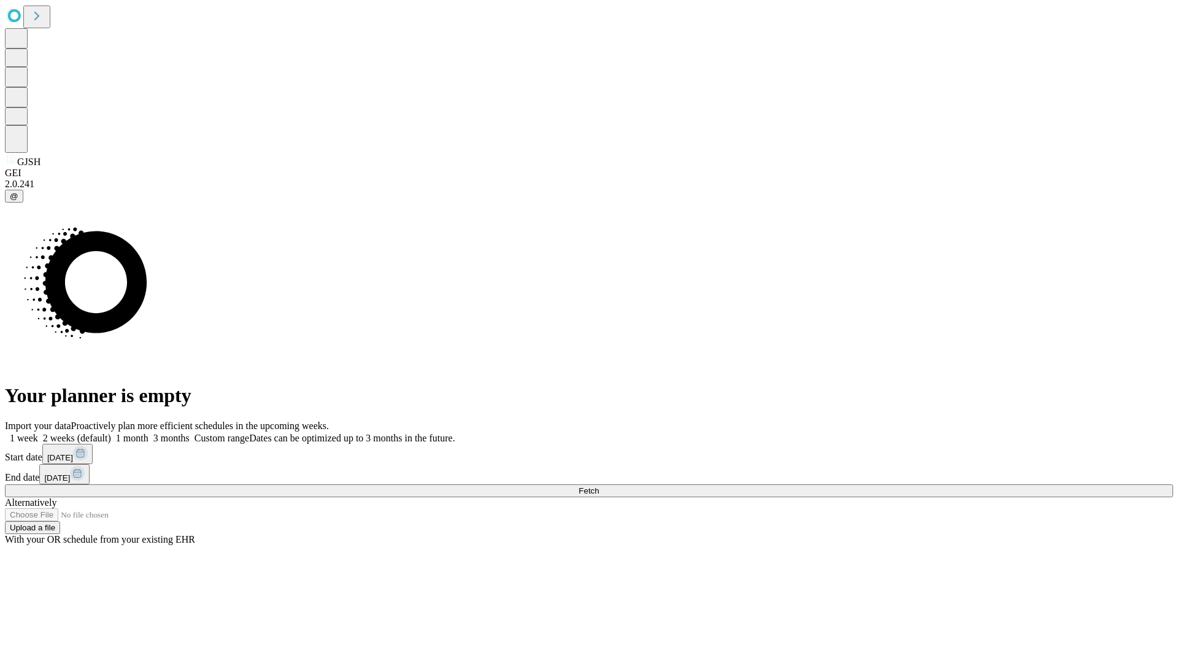 The height and width of the screenshot is (663, 1178). I want to click on button: Fetch, so click(589, 490).